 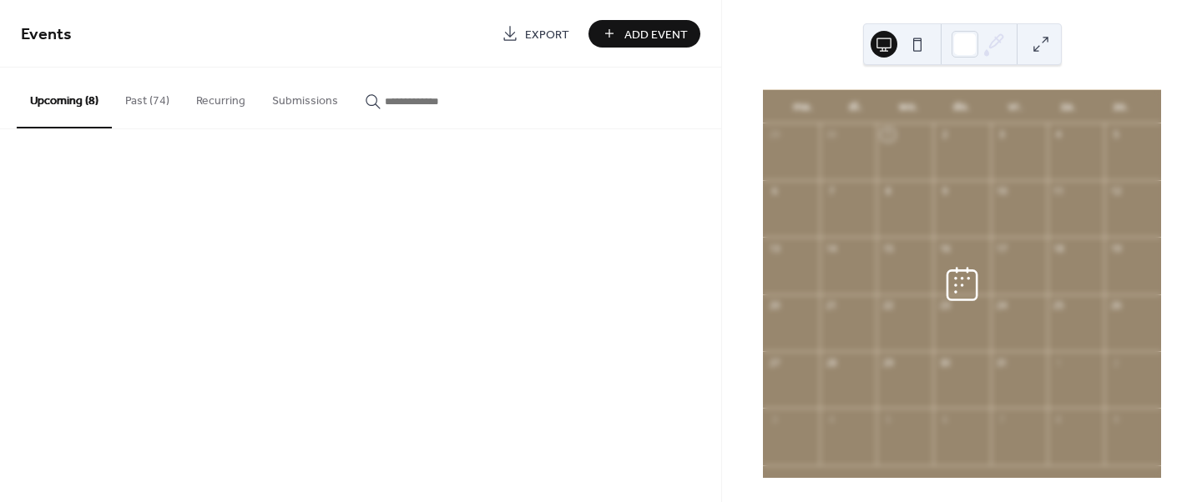 What do you see at coordinates (962, 107) in the screenshot?
I see `div: do.` at bounding box center [962, 107].